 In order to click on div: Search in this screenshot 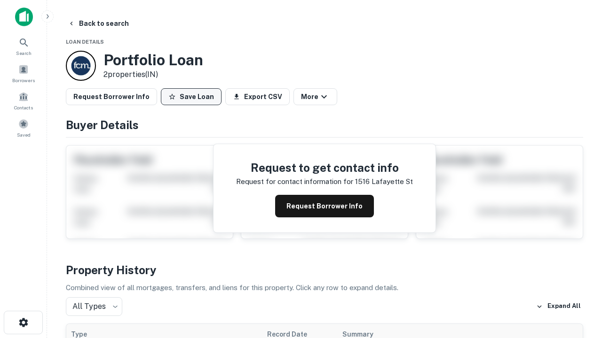, I will do `click(24, 46)`.